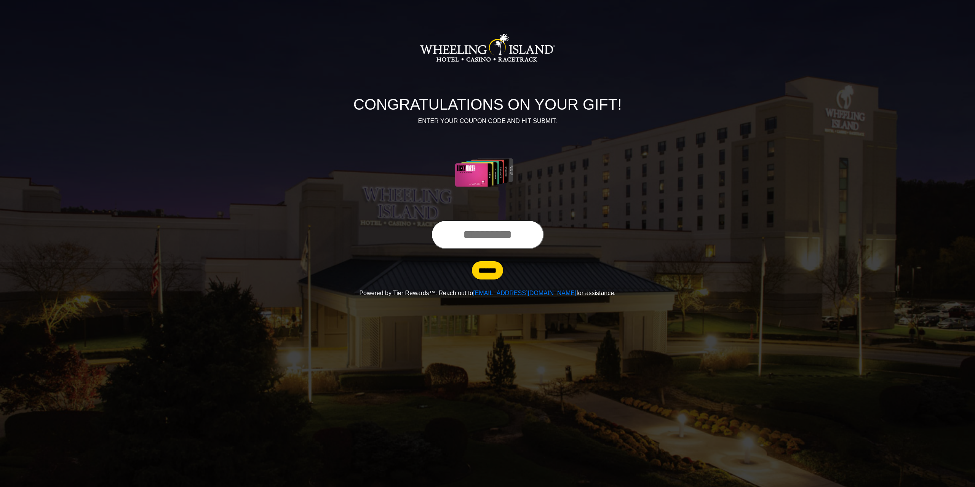  Describe the element at coordinates (487, 121) in the screenshot. I see `p: ENTER YOUR COUPON CODE AND HIT SUBMIT:` at that location.